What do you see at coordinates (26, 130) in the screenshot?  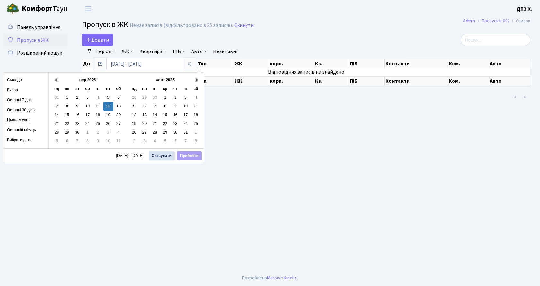 I see `li: Останній місяць` at bounding box center [26, 130].